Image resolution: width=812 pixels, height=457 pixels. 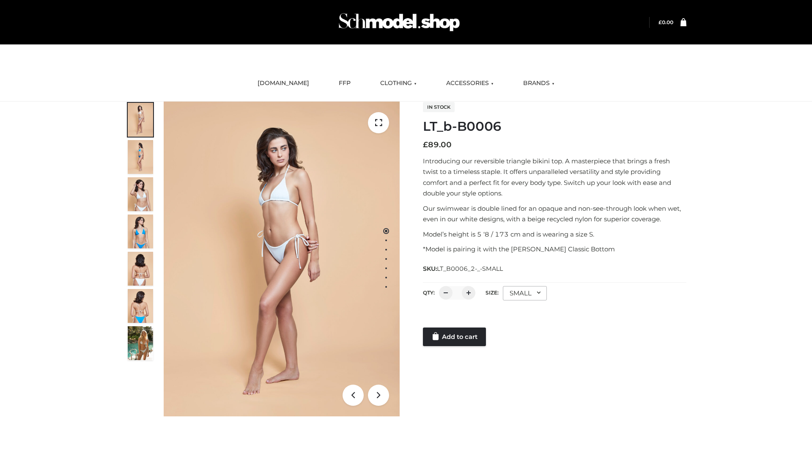 I want to click on p: Model’s height is 5 ‘8 / 173 cm and is wearing a size S., so click(x=554, y=234).